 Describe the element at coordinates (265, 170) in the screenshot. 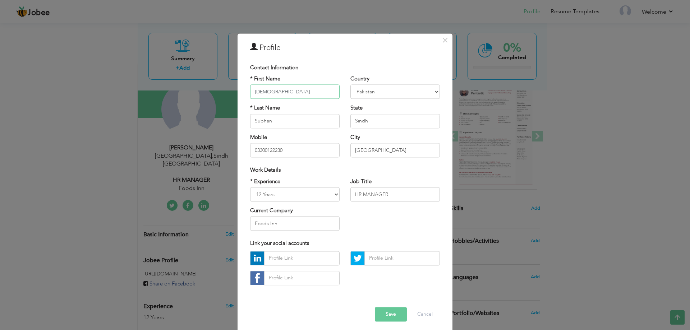

I see `span: Work Details` at that location.